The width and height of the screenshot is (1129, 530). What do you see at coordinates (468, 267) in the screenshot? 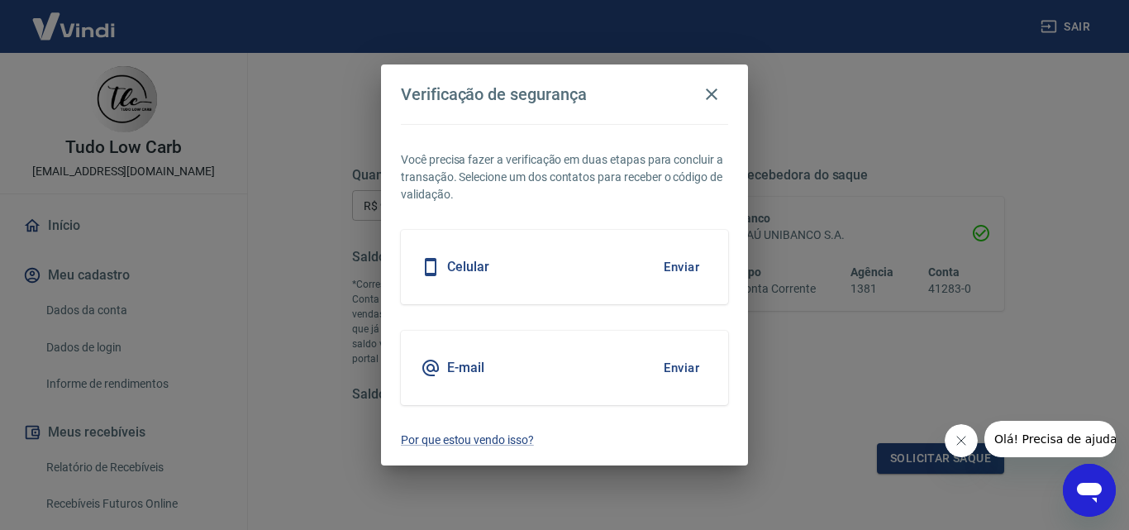
I see `h5: Celular` at bounding box center [468, 267].